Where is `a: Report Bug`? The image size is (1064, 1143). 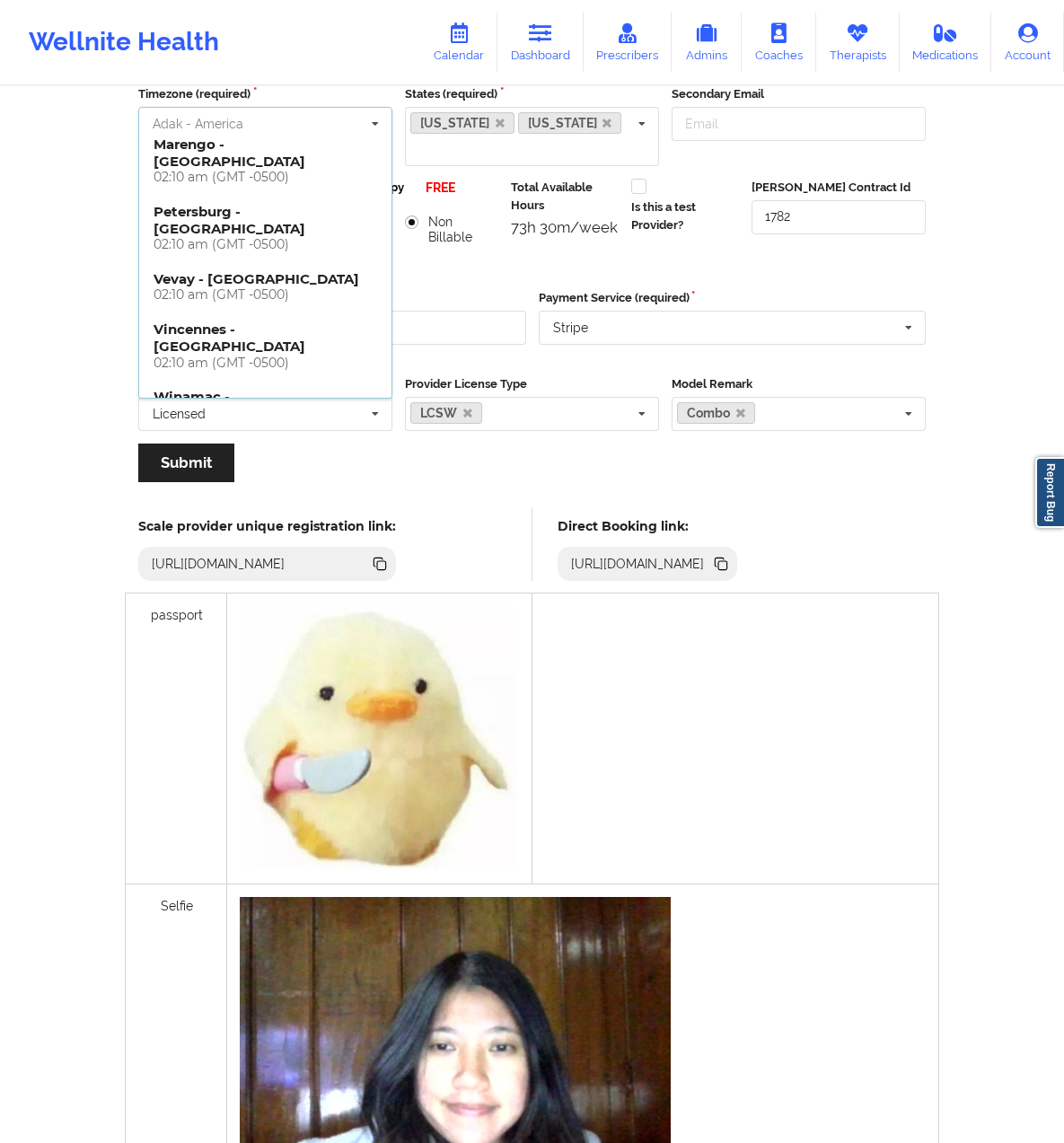 a: Report Bug is located at coordinates (1049, 492).